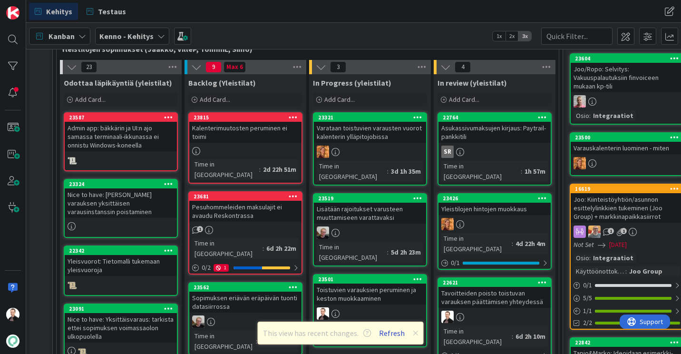 This screenshot has height=354, width=681. I want to click on div: 23681Pesuhommeleiden maksulajit ei avaudu Reskontrassa, so click(245, 207).